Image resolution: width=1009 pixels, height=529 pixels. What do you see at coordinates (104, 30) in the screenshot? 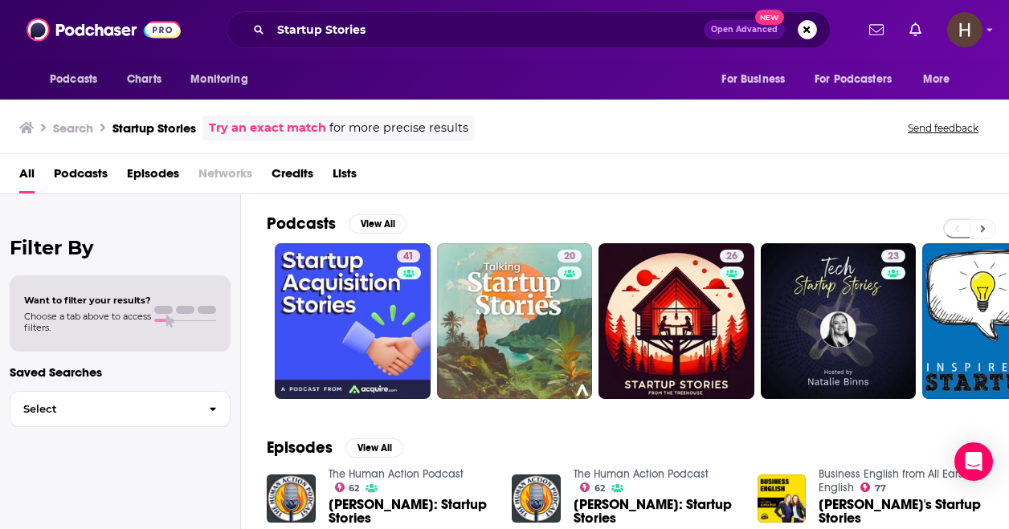
I see `img: Podchaser - Follow, Share and Rate Podcasts` at bounding box center [104, 30].